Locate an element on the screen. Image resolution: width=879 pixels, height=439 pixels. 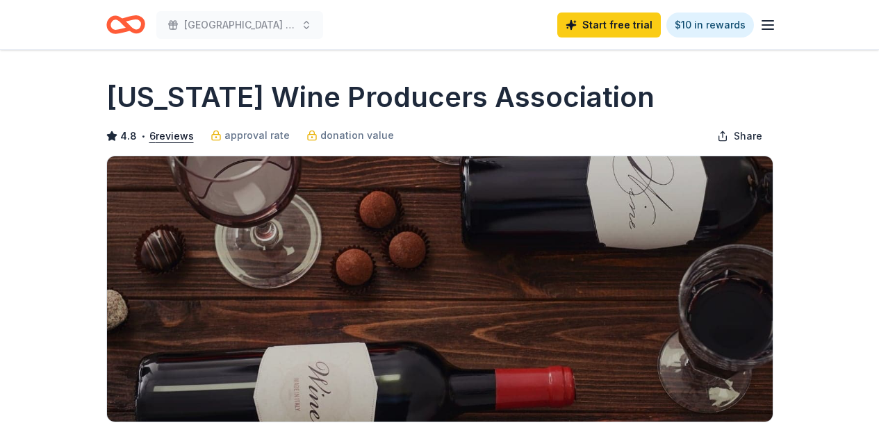
a: donation value is located at coordinates (350, 136).